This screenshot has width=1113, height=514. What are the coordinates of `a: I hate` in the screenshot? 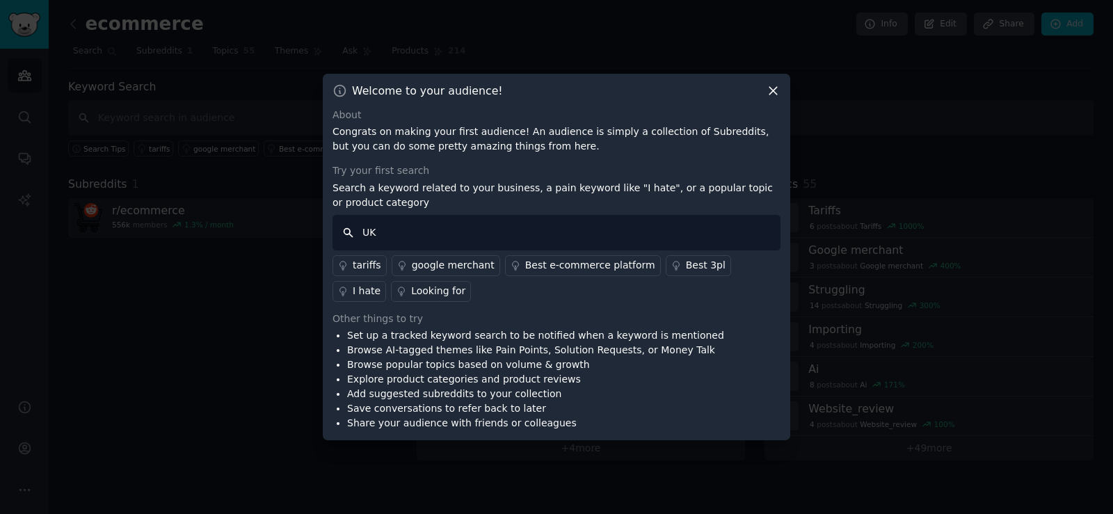 It's located at (359, 291).